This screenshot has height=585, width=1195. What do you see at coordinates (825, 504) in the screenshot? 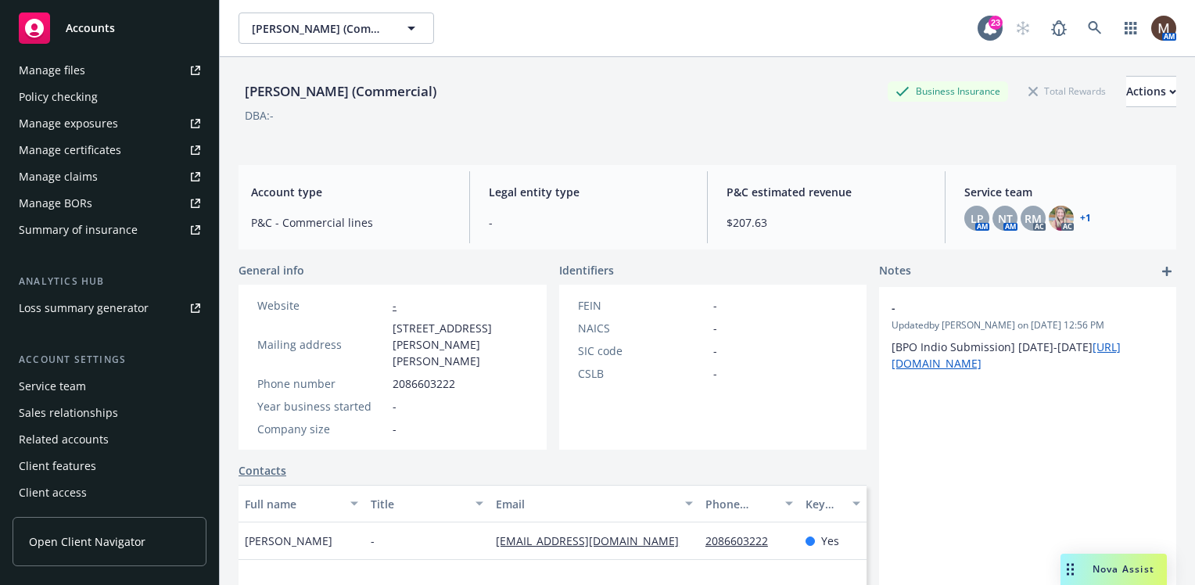
I see `div: Key contact` at bounding box center [825, 504].